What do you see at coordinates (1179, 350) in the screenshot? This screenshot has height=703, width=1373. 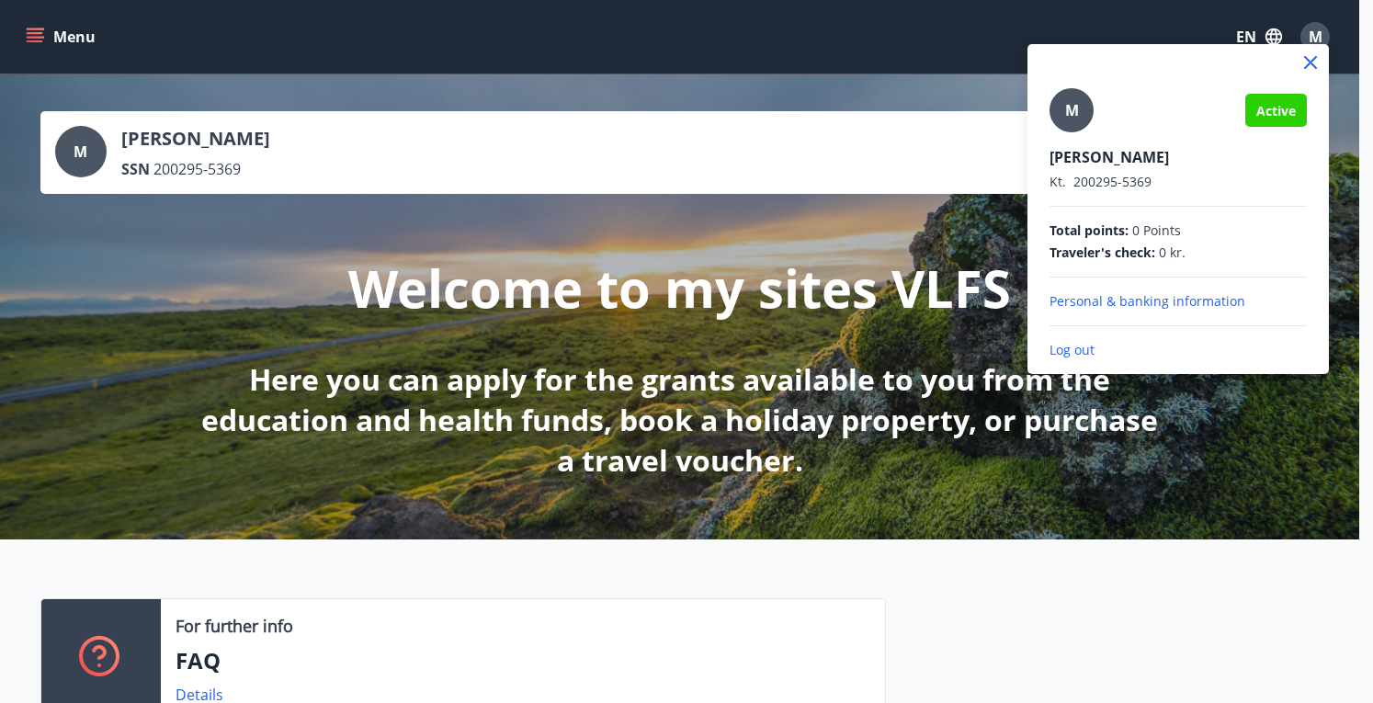 I see `p: Log out` at bounding box center [1179, 350].